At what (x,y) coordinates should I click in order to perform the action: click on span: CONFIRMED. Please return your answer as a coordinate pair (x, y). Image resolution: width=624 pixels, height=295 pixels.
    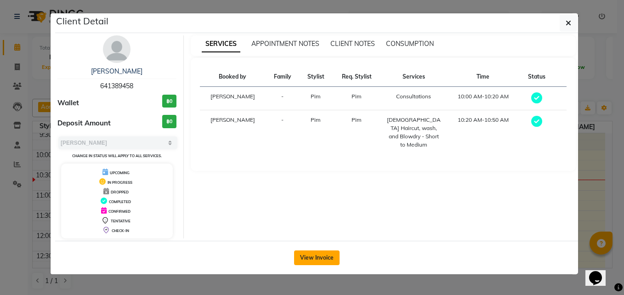
    Looking at the image, I should click on (120, 212).